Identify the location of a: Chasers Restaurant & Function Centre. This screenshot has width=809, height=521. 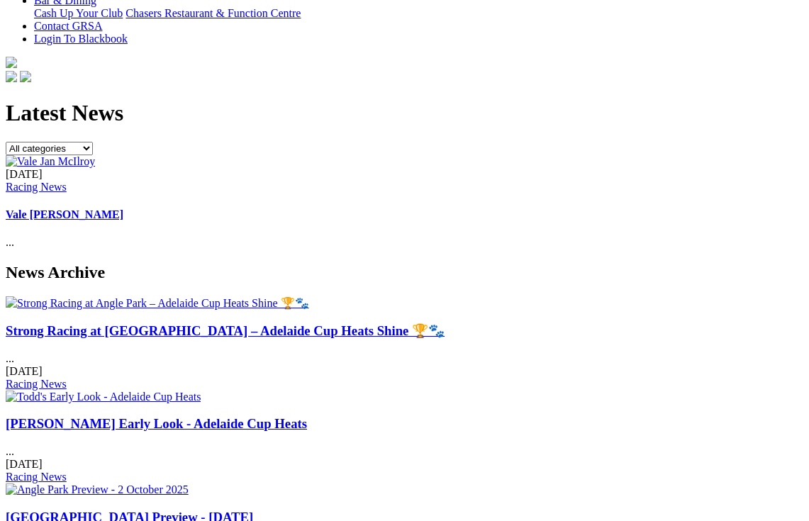
(213, 13).